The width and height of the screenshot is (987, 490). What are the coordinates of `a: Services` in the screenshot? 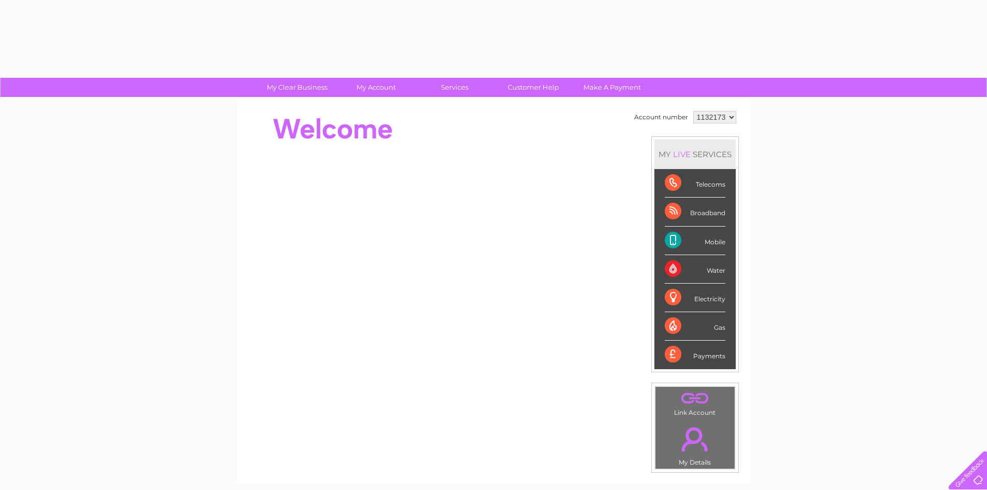 It's located at (454, 87).